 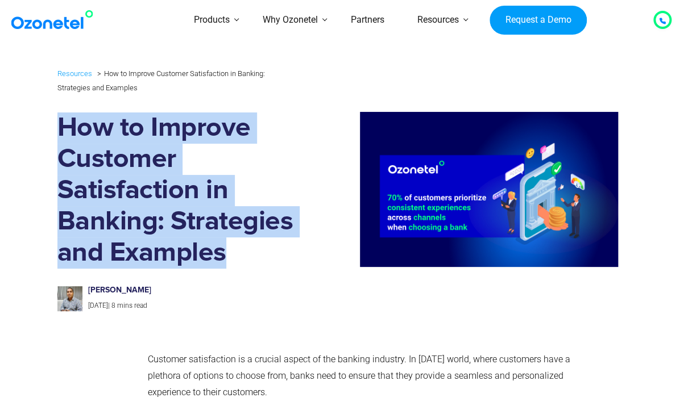 What do you see at coordinates (538, 20) in the screenshot?
I see `a: Request a Demo` at bounding box center [538, 20].